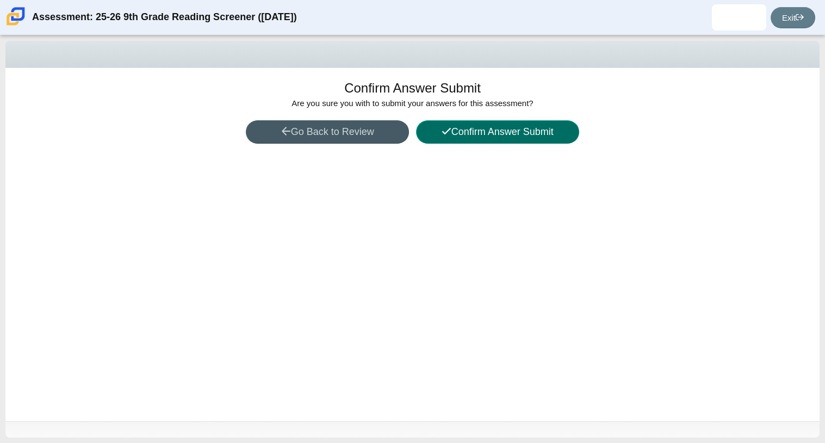 The image size is (825, 443). What do you see at coordinates (16, 24) in the screenshot?
I see `a: Carmen School of Science & Technology` at bounding box center [16, 24].